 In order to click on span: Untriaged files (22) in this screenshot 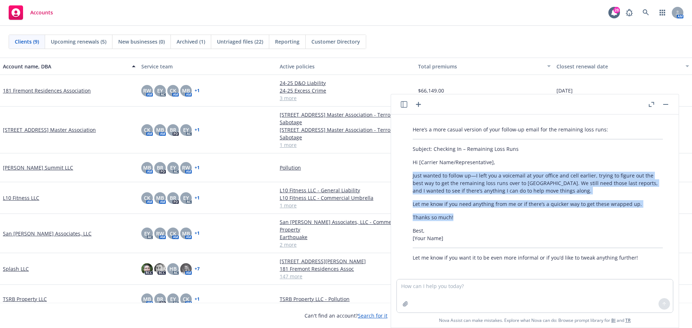, I will do `click(240, 41)`.